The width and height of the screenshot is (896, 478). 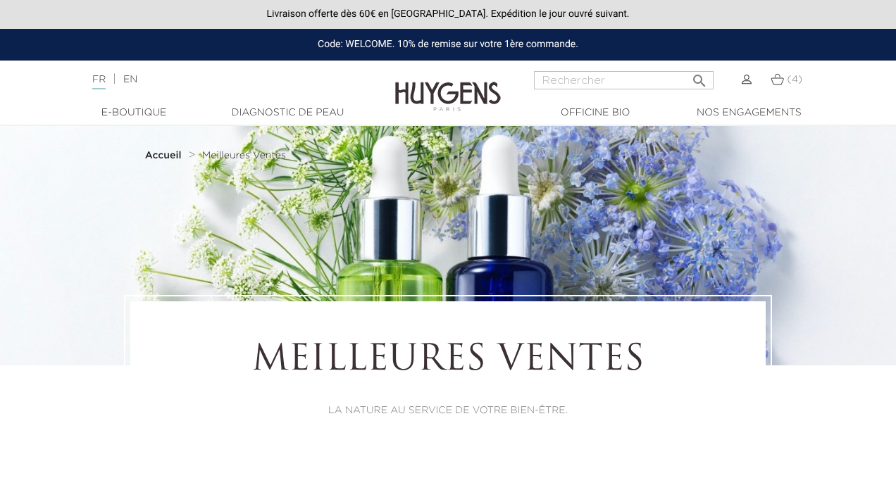 What do you see at coordinates (244, 156) in the screenshot?
I see `span: Meilleures Ventes` at bounding box center [244, 156].